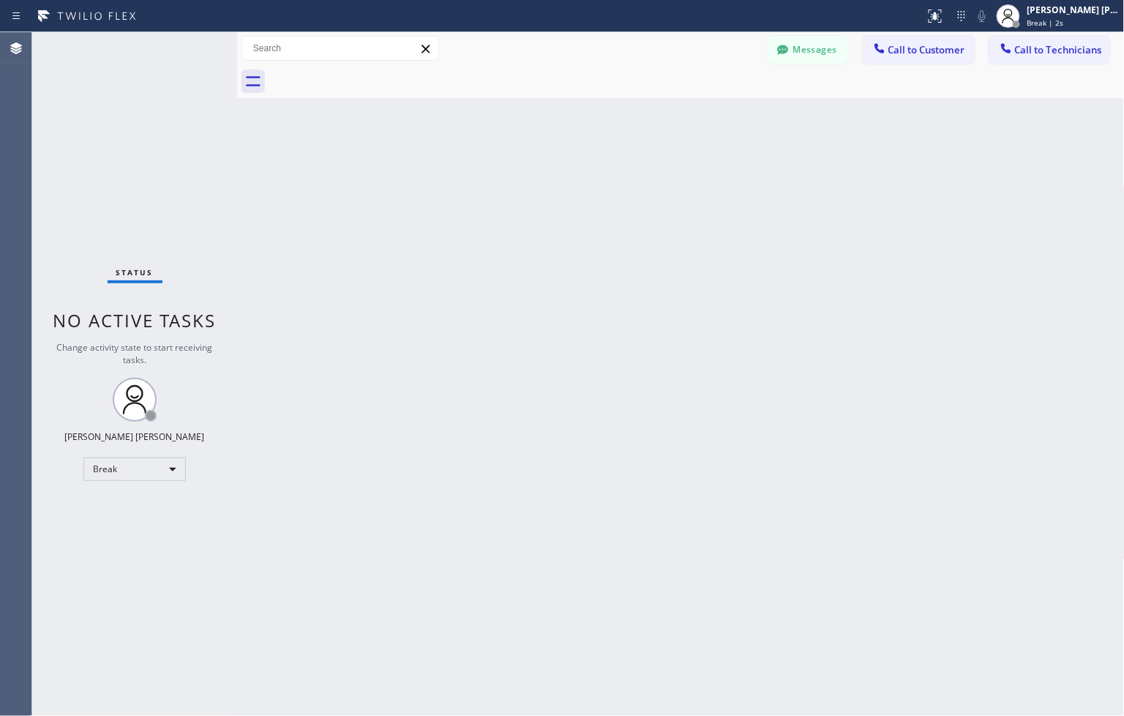  Describe the element at coordinates (808, 50) in the screenshot. I see `button: Messages` at that location.